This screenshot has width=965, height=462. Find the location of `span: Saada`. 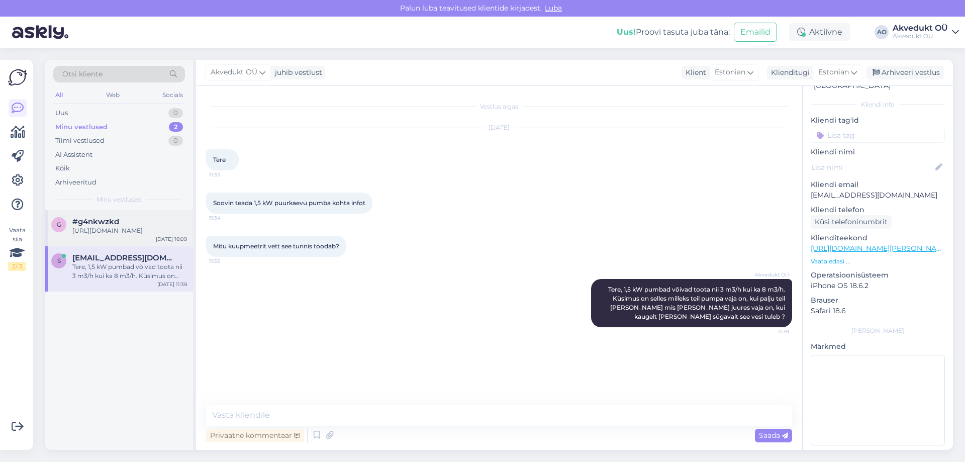

span: Saada is located at coordinates (773, 435).